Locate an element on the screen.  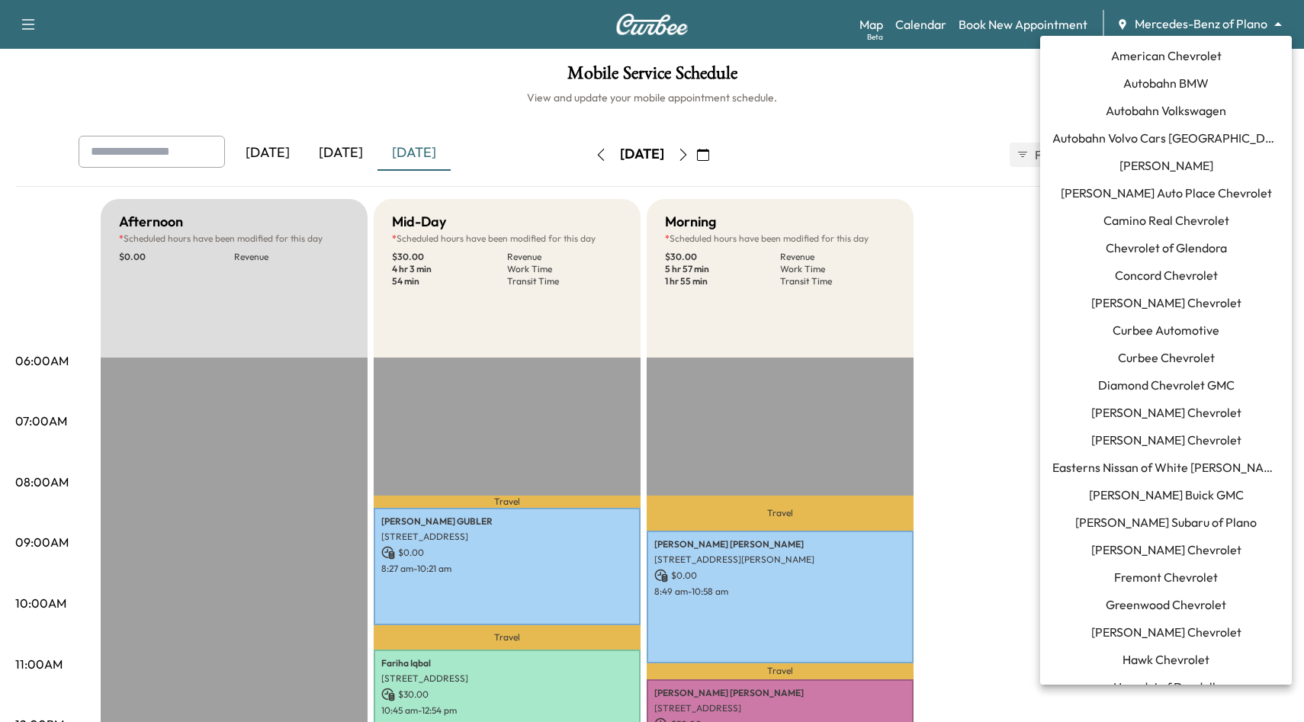
span: Hyundai of Dundalk is located at coordinates (1166, 687).